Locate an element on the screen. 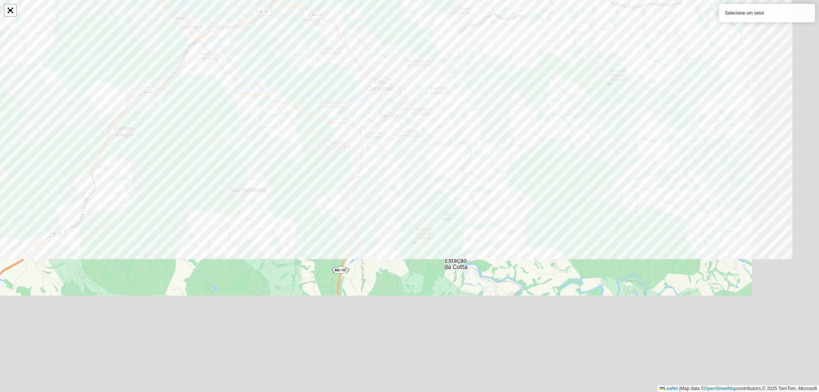 This screenshot has width=819, height=392. a: OpenStreetMap is located at coordinates (720, 388).